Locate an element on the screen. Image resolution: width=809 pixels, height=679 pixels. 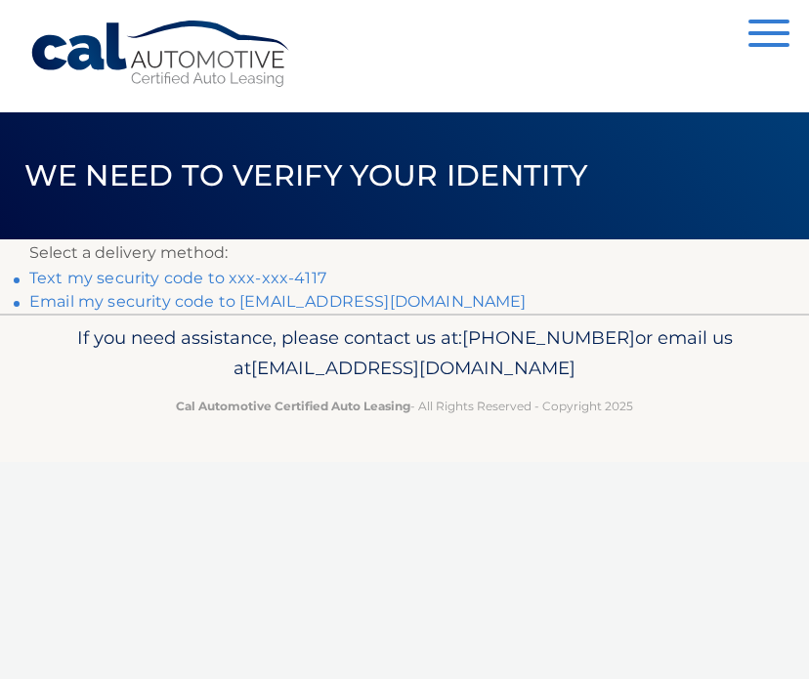
p: Select a delivery method: is located at coordinates (405, 253).